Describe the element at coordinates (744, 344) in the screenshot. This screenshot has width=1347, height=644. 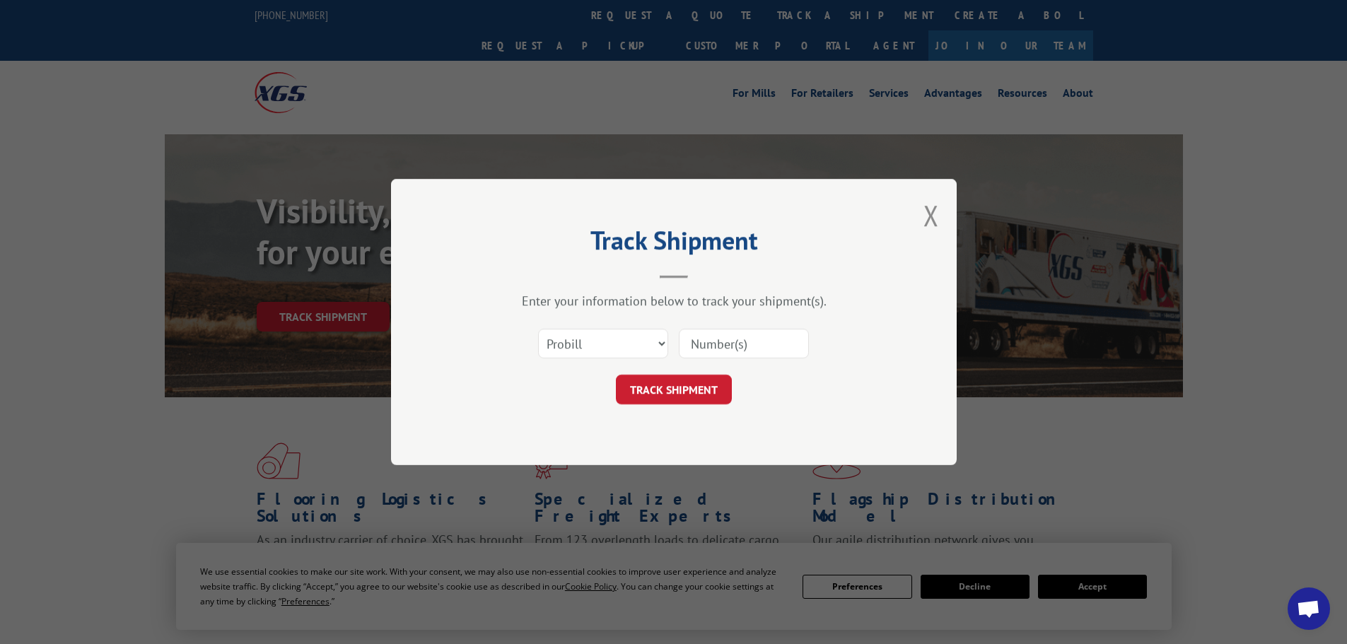
I see `input: Number(s)` at that location.